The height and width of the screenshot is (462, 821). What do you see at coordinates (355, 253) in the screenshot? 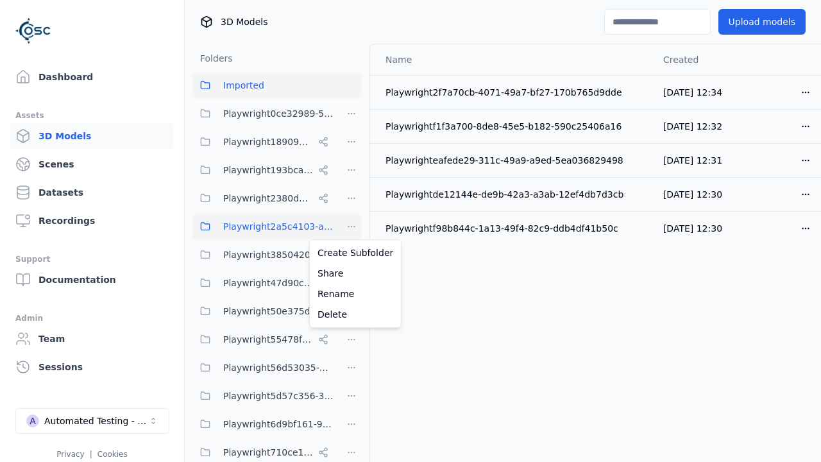
I see `a: Create Subfolder` at bounding box center [355, 253].